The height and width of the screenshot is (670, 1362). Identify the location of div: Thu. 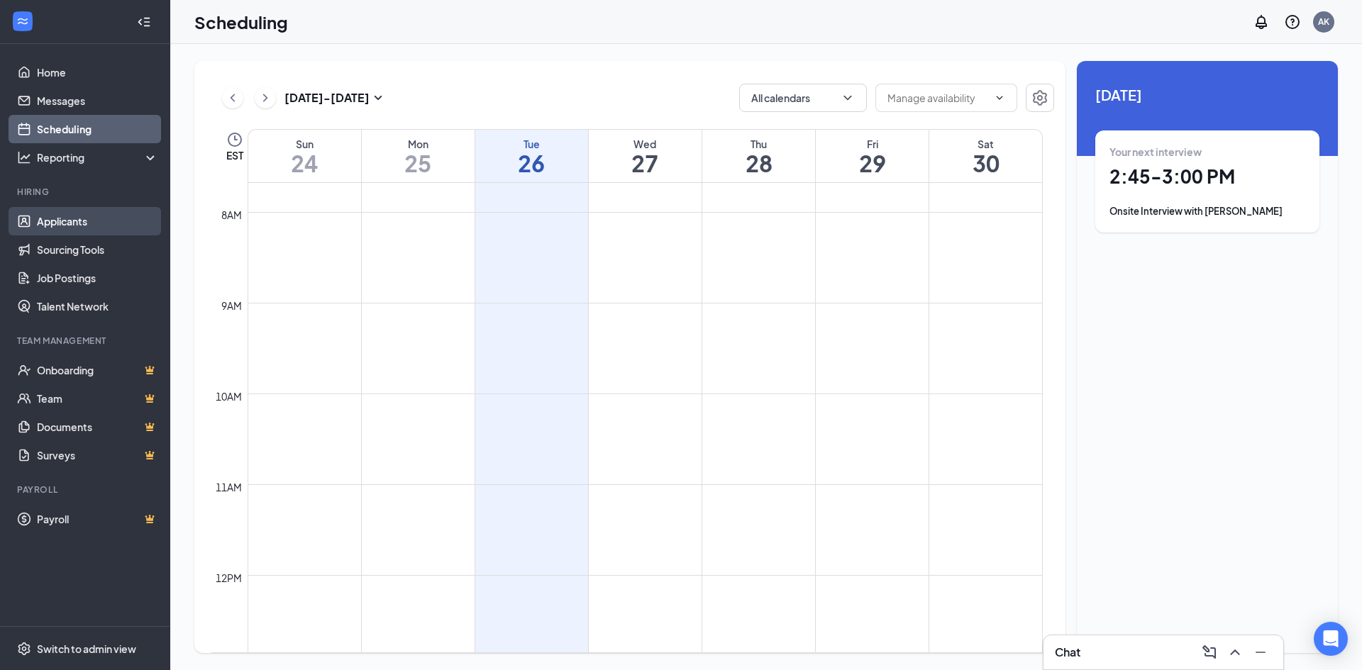
(758, 144).